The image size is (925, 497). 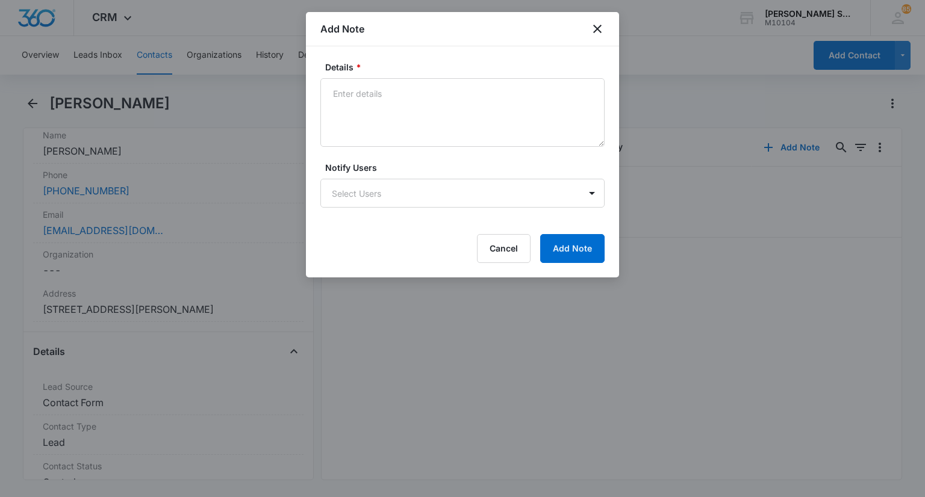 What do you see at coordinates (503, 249) in the screenshot?
I see `button: Cancel` at bounding box center [503, 249].